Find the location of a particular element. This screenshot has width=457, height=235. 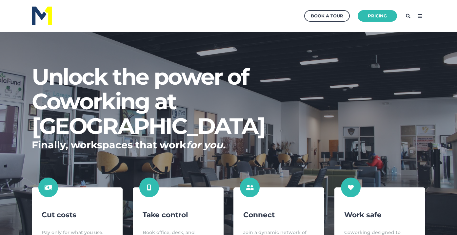

em: for you. is located at coordinates (206, 145).